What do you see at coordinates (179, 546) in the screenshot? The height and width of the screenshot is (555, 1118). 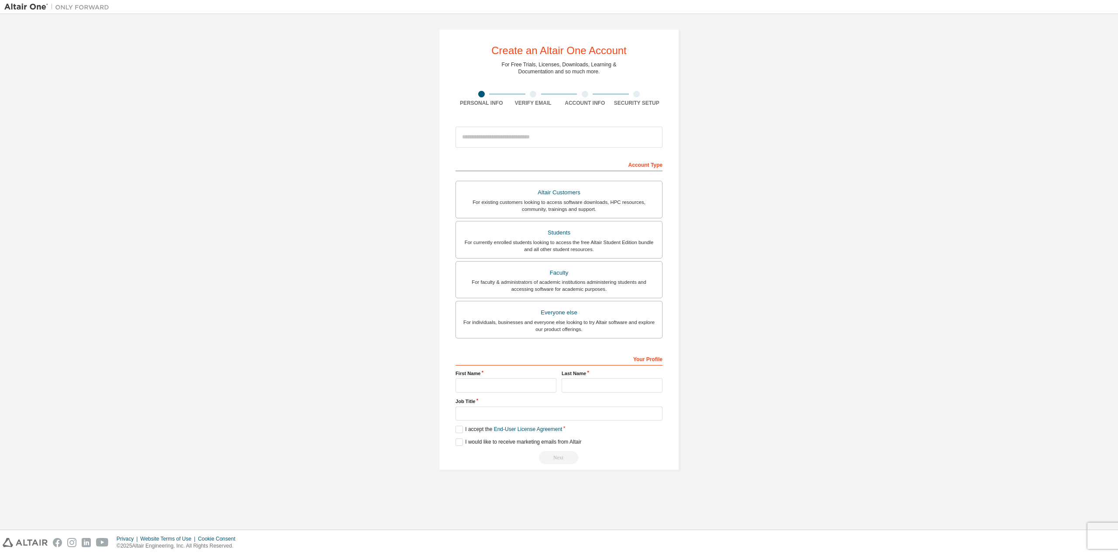 I see `p: © 2025 Altair Engineering, Inc. All Rights Reserved.` at bounding box center [179, 546].